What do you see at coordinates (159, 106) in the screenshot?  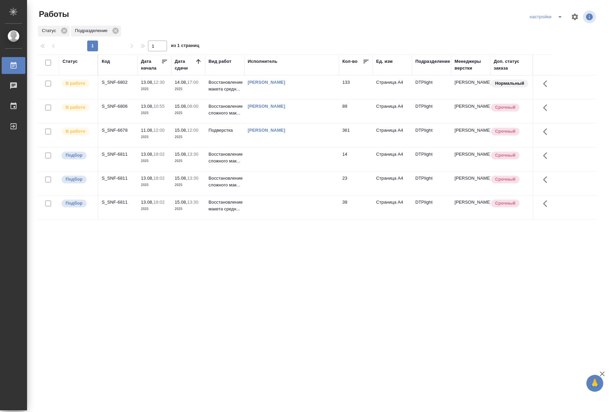 I see `p: 10:55` at bounding box center [159, 106].